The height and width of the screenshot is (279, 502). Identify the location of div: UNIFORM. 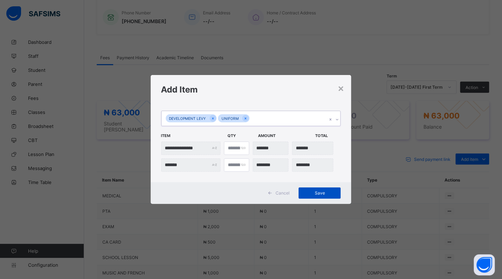
(230, 118).